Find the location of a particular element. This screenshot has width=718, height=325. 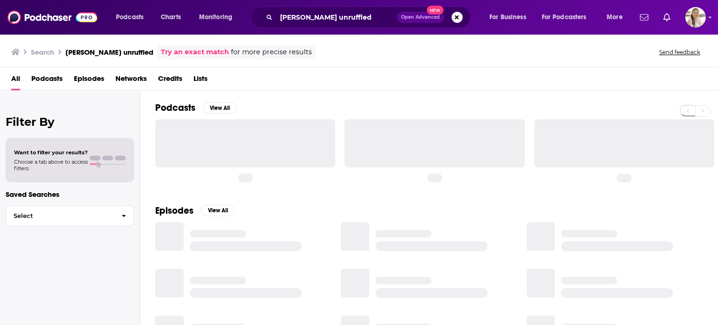

button: Send feedback is located at coordinates (680, 52).